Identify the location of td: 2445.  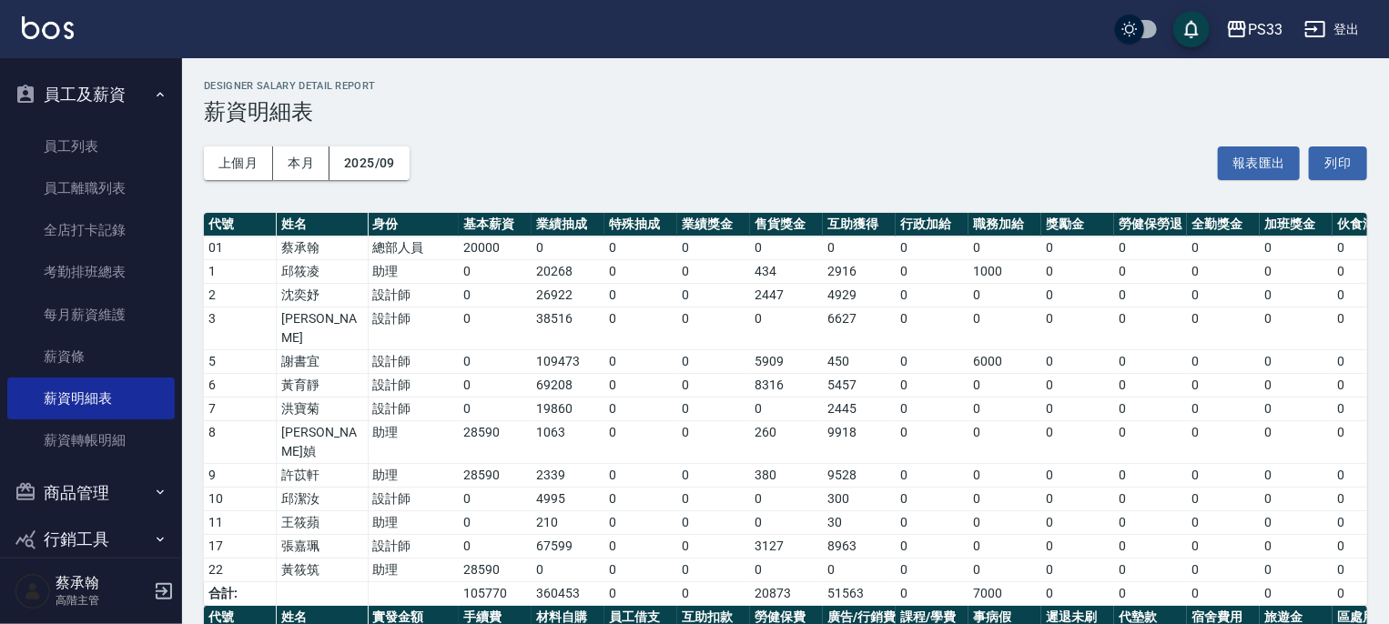
(859, 410).